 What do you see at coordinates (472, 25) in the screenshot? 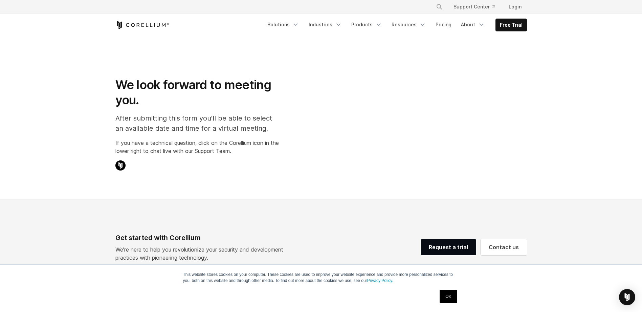
I see `a: About` at bounding box center [472, 25].